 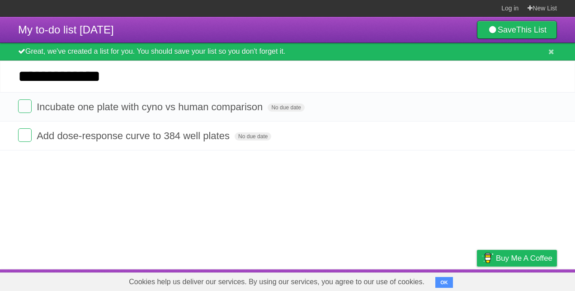 I want to click on span: Cookies help us deliver our services. By using our services, you agree to our use of cookies., so click(x=276, y=282).